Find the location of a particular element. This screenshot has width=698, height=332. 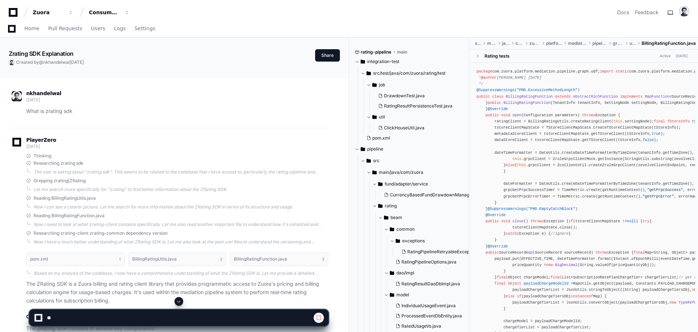

span: pipeline is located at coordinates (600, 43).